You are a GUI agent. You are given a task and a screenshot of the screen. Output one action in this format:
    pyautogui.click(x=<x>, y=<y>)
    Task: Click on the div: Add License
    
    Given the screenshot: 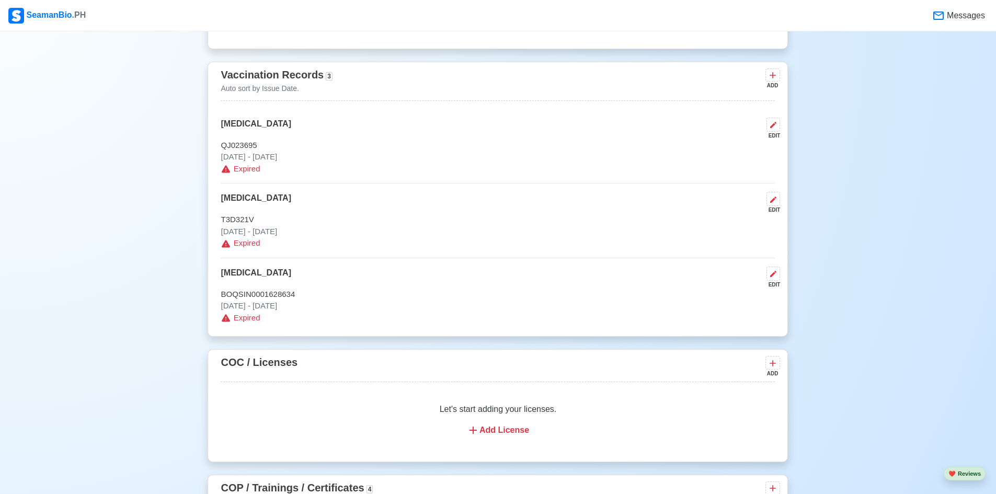 What is the action you would take?
    pyautogui.click(x=498, y=430)
    